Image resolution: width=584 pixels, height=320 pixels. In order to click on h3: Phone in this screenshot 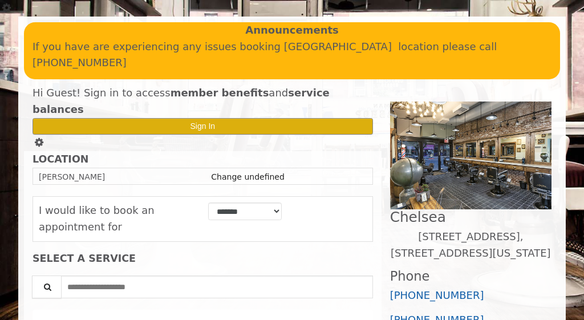, I will do `click(471, 276)`.